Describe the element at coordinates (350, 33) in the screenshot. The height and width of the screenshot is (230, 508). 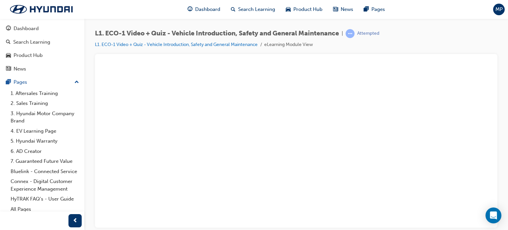
I see `span: learningRecordVerb_ATTEMPT-icon` at that location.